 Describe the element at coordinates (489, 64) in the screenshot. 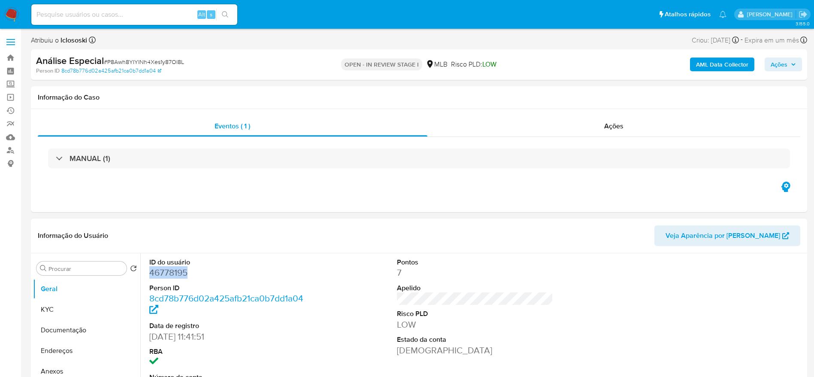

I see `span: LOW` at that location.